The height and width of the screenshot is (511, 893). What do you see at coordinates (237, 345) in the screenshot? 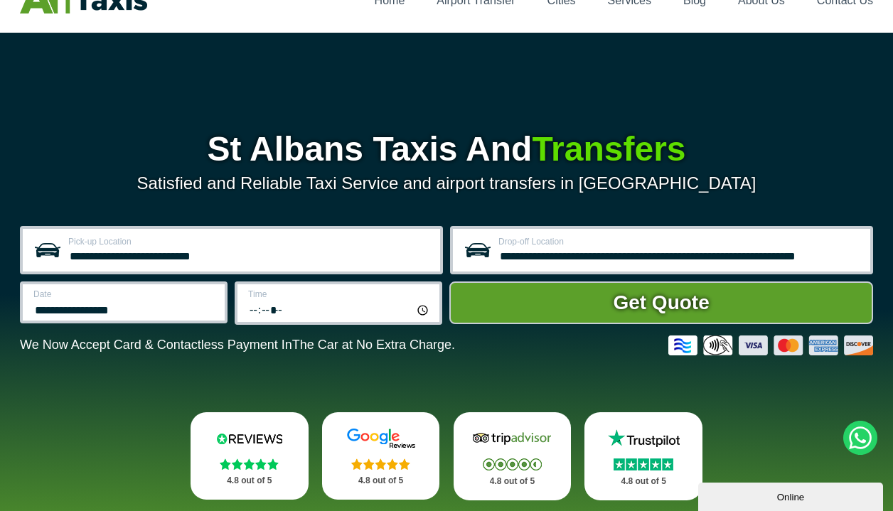
I see `p: We Now Accept Card & Contactless Payment In` at bounding box center [237, 345].